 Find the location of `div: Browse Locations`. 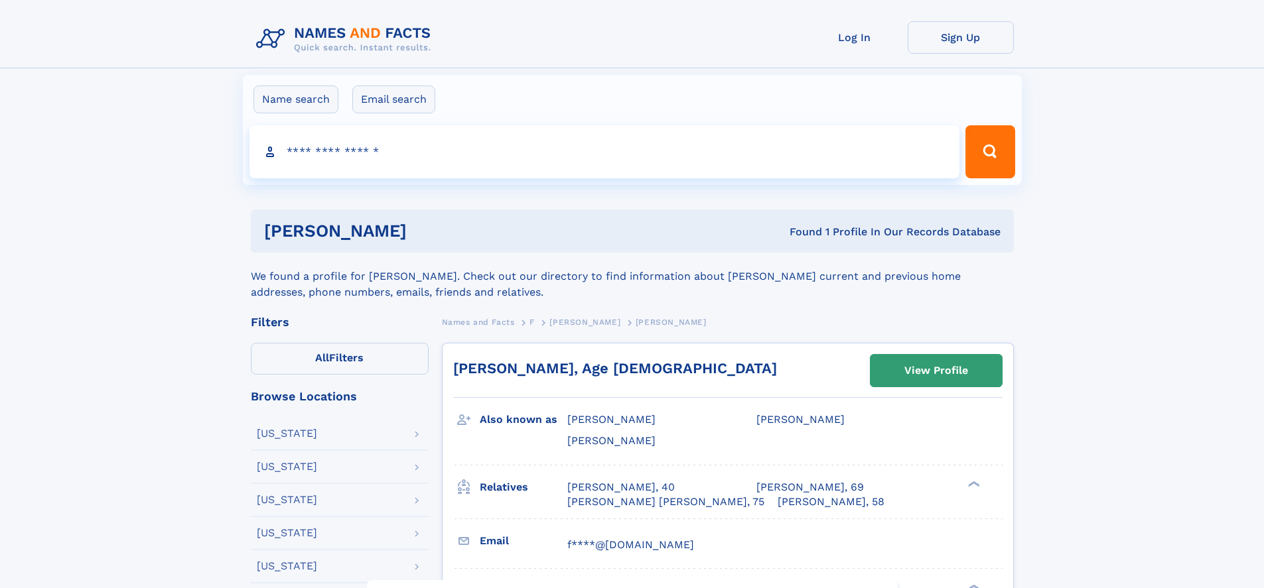

div: Browse Locations is located at coordinates (340, 397).